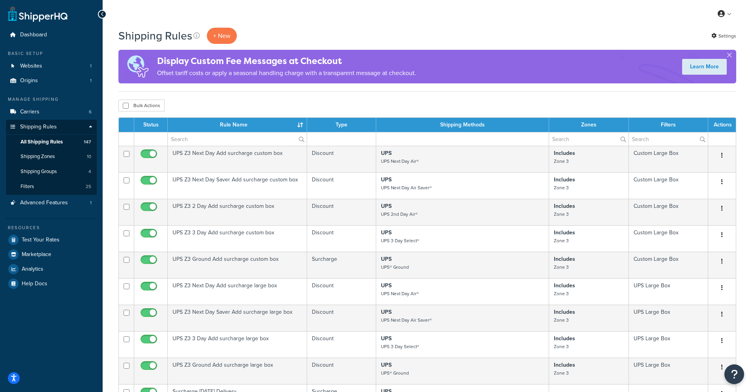 Image resolution: width=752 pixels, height=392 pixels. What do you see at coordinates (38, 156) in the screenshot?
I see `span: Shipping Zones` at bounding box center [38, 156].